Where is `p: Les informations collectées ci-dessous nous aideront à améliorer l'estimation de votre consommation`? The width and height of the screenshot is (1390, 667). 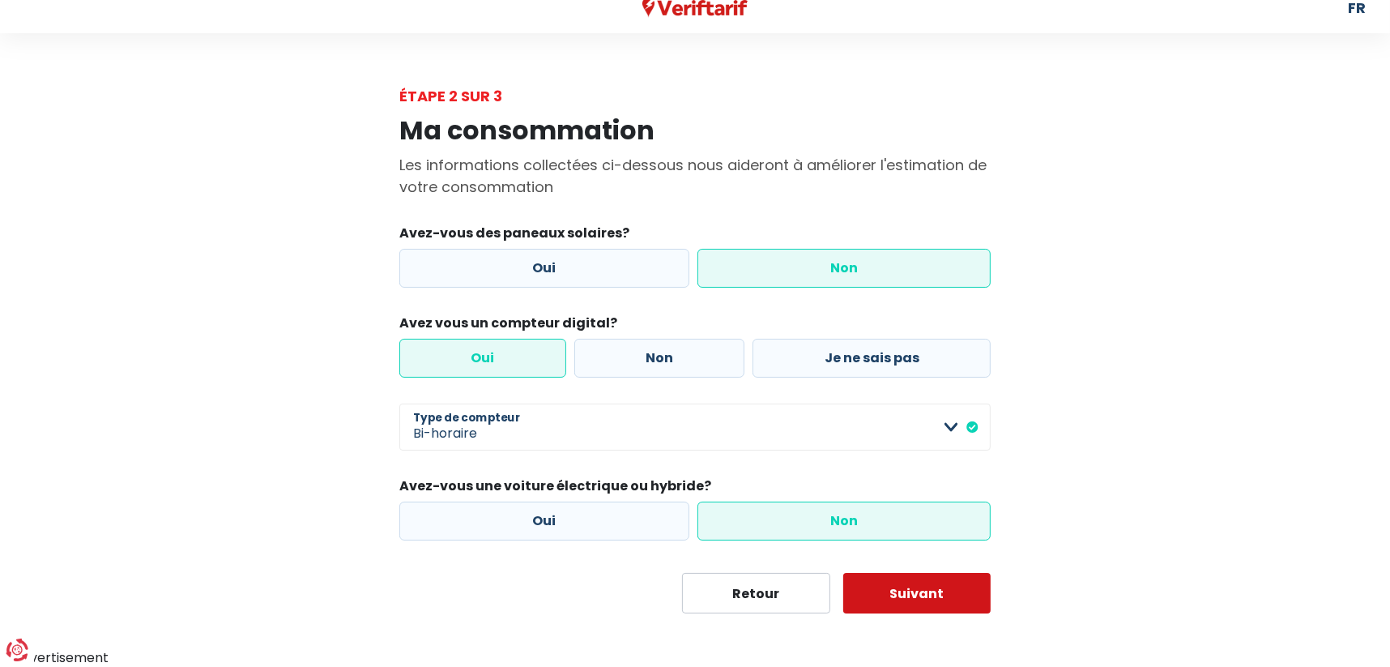 p: Les informations collectées ci-dessous nous aideront à améliorer l'estimation de votre consommation is located at coordinates (695, 176).